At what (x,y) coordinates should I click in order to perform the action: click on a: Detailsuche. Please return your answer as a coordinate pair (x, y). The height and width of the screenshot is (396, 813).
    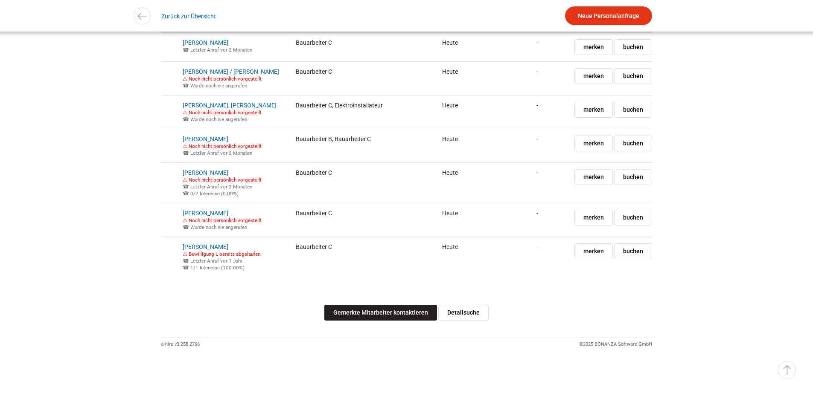
    Looking at the image, I should click on (463, 313).